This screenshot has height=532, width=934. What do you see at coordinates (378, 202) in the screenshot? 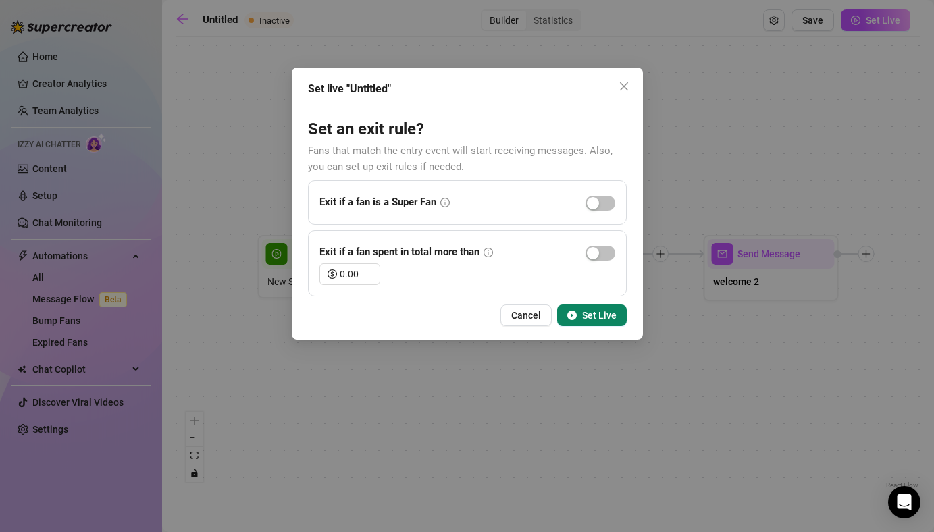
I see `strong: Exit if a fan is a Super Fan` at bounding box center [378, 202].